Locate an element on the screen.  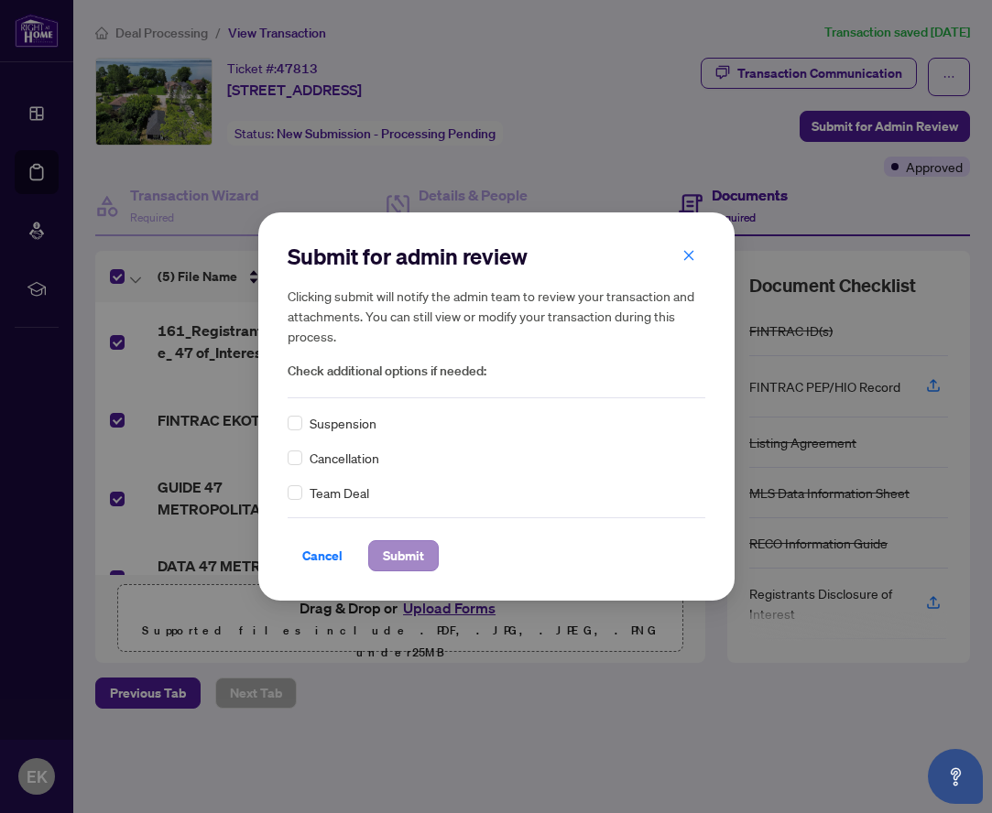
span: Suspension is located at coordinates (343, 423).